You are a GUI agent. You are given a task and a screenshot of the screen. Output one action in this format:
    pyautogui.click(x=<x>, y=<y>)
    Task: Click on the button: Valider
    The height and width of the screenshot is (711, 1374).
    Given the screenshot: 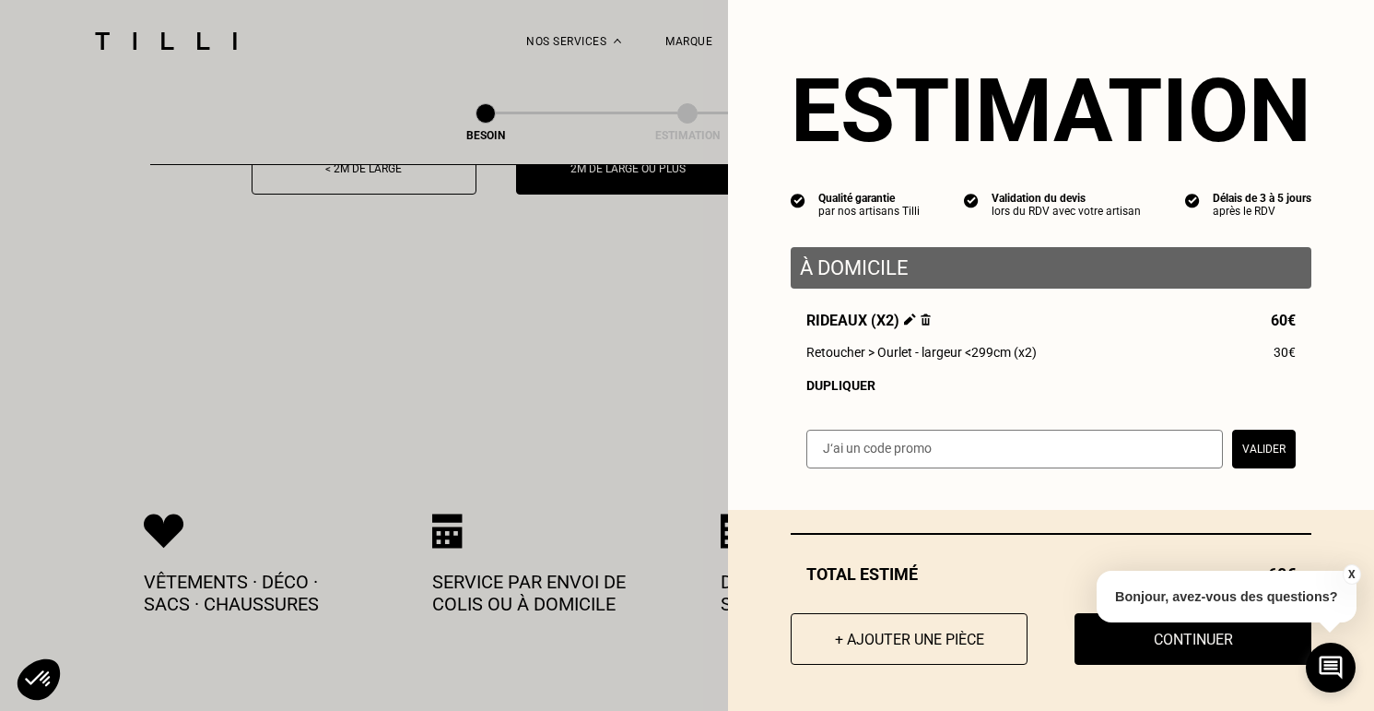 What is the action you would take?
    pyautogui.click(x=1264, y=449)
    